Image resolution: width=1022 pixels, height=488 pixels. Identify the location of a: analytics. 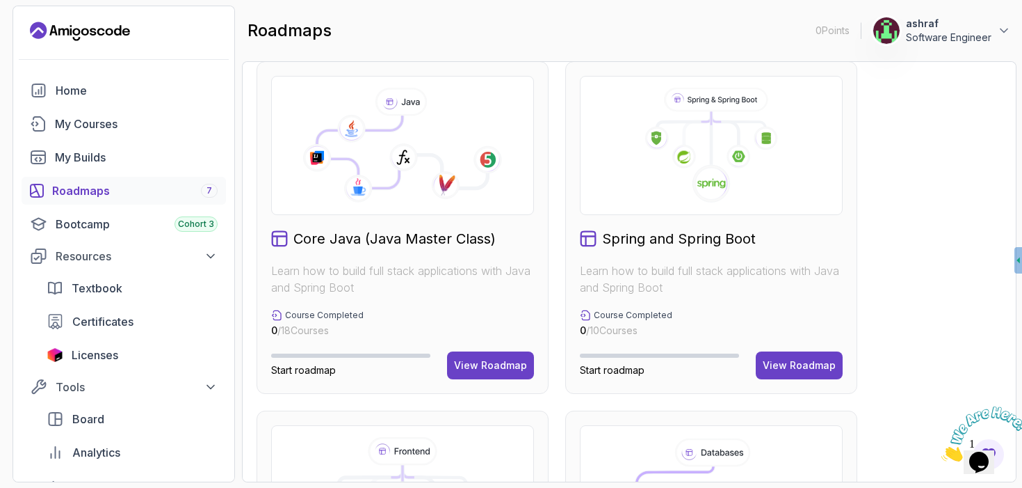
(132, 452).